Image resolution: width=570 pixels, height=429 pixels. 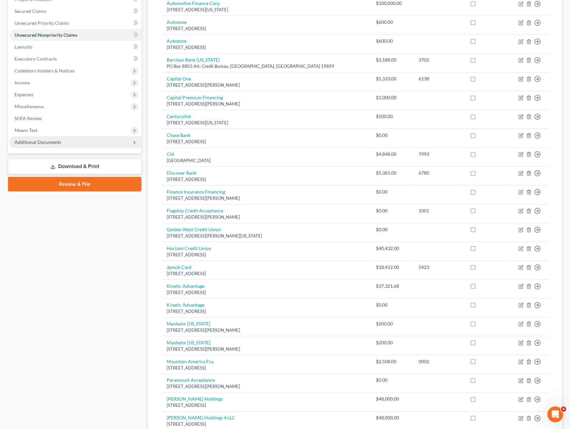 I want to click on span: Miscellaneous, so click(x=29, y=106).